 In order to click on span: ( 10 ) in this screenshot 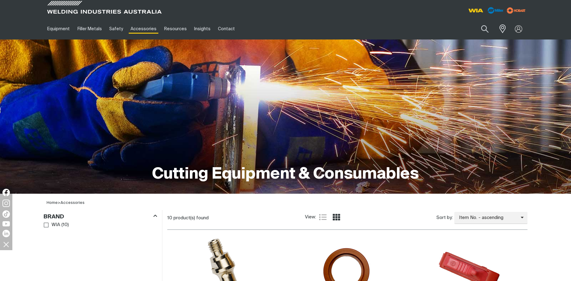, I will do `click(65, 225)`.